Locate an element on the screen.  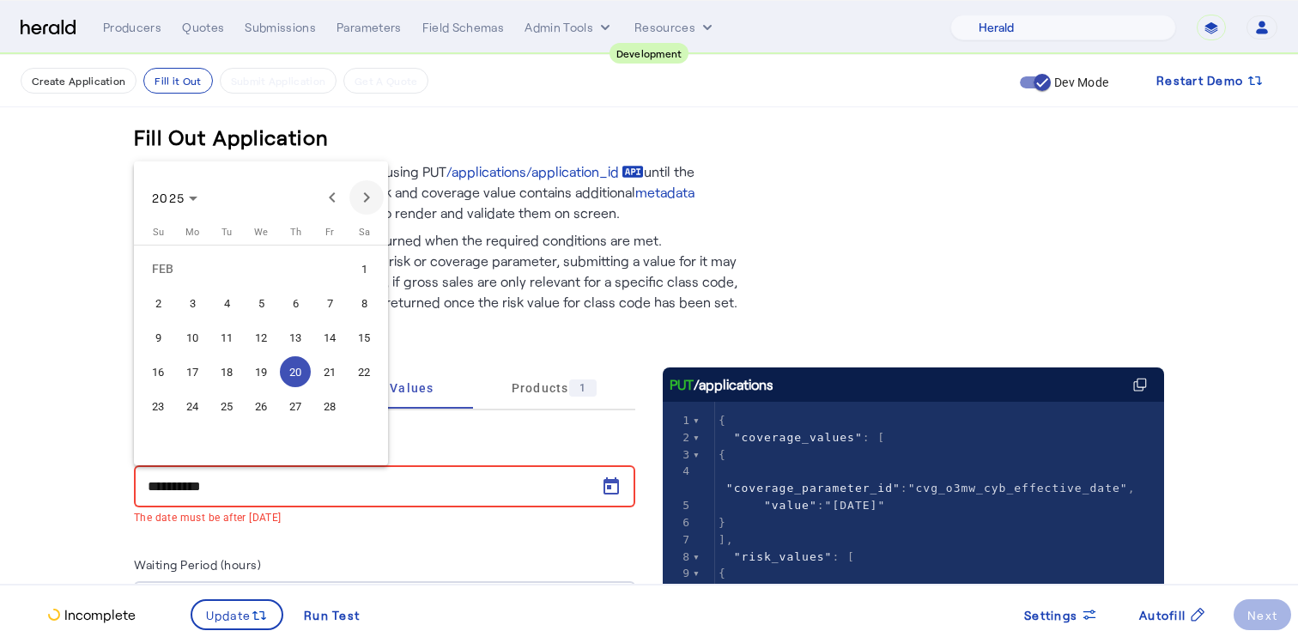
span: 21 is located at coordinates (330, 372).